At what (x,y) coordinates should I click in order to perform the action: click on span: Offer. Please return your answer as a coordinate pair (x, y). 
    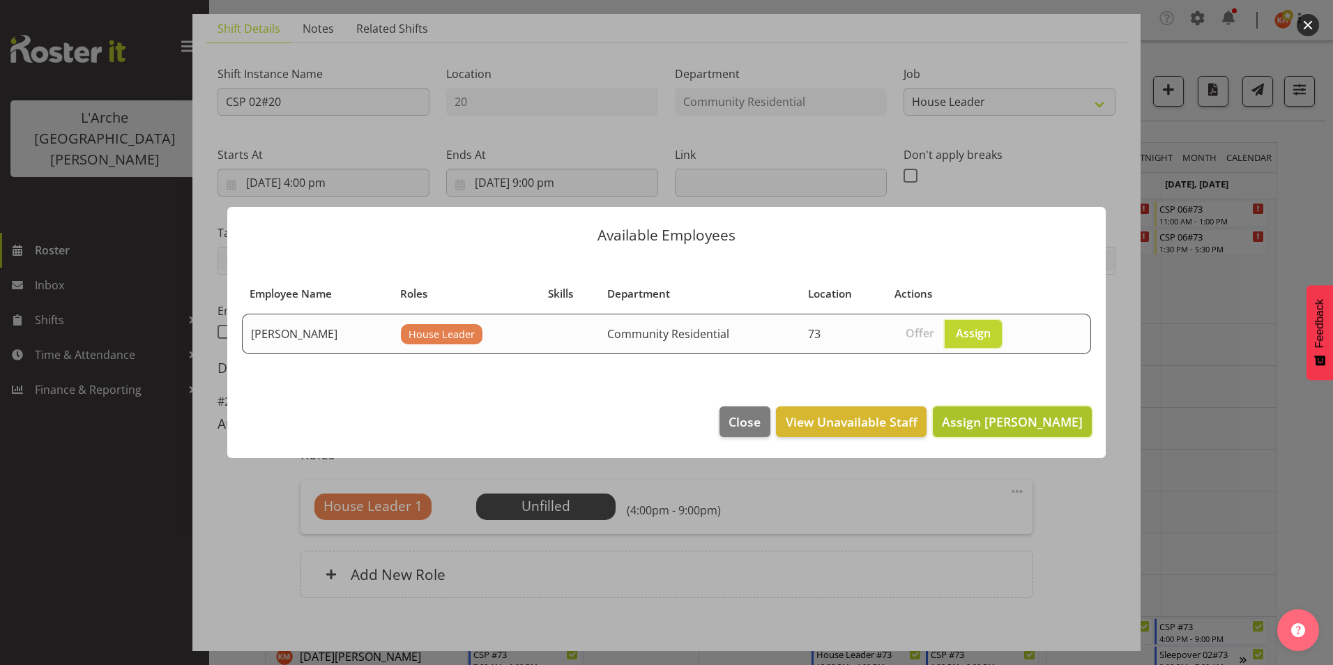
    Looking at the image, I should click on (920, 333).